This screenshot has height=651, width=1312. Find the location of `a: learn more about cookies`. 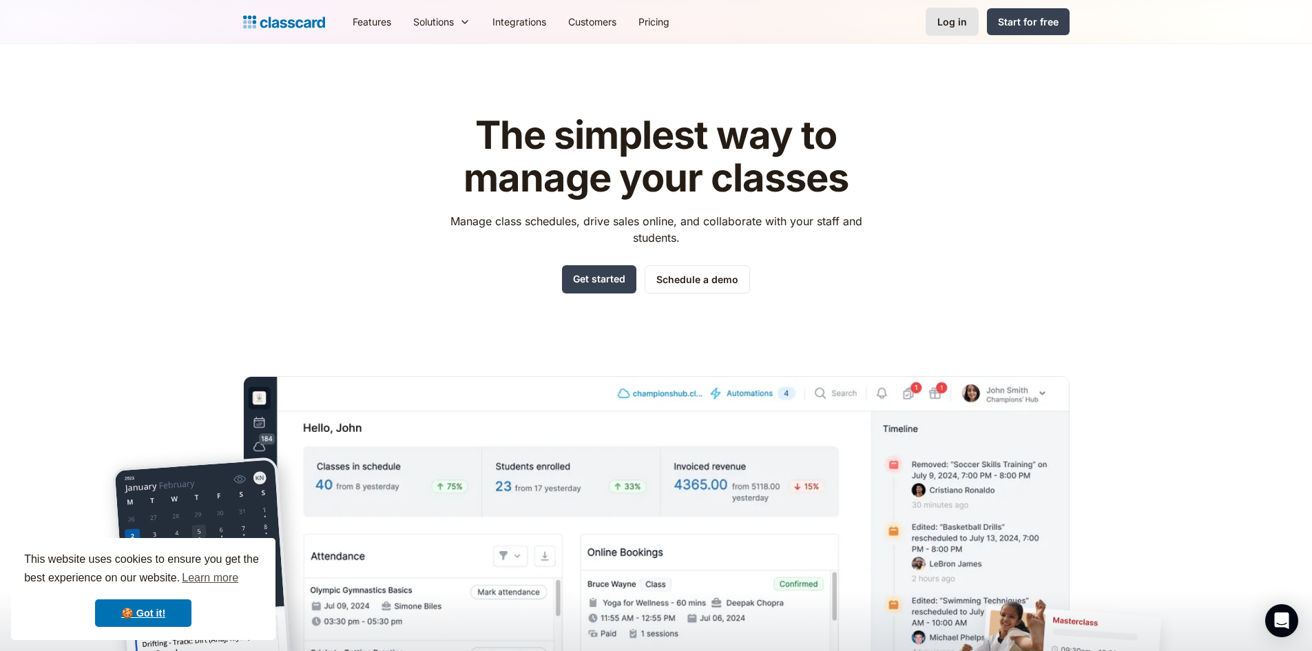

a: learn more about cookies is located at coordinates (210, 578).